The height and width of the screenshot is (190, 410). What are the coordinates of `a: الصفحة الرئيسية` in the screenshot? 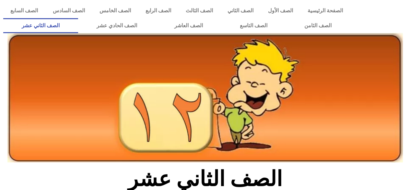 It's located at (325, 11).